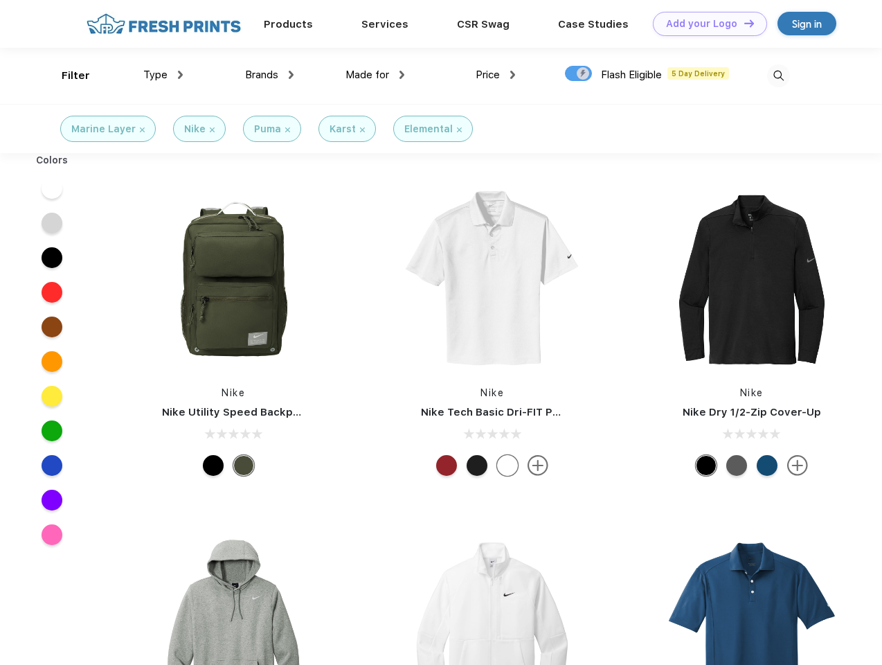  Describe the element at coordinates (632, 75) in the screenshot. I see `span: Flash Eligible` at that location.